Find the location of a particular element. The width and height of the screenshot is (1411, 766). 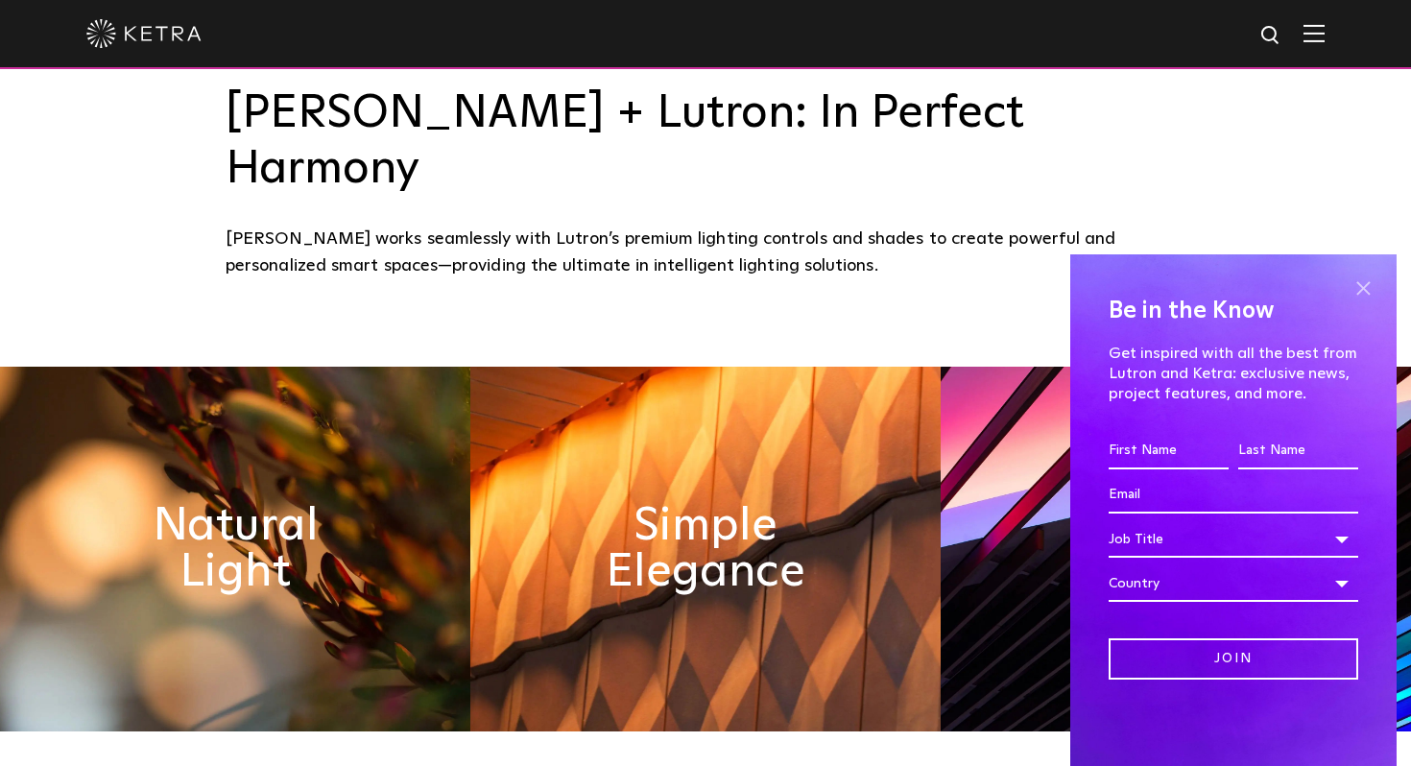

div: Country is located at coordinates (1233, 583).